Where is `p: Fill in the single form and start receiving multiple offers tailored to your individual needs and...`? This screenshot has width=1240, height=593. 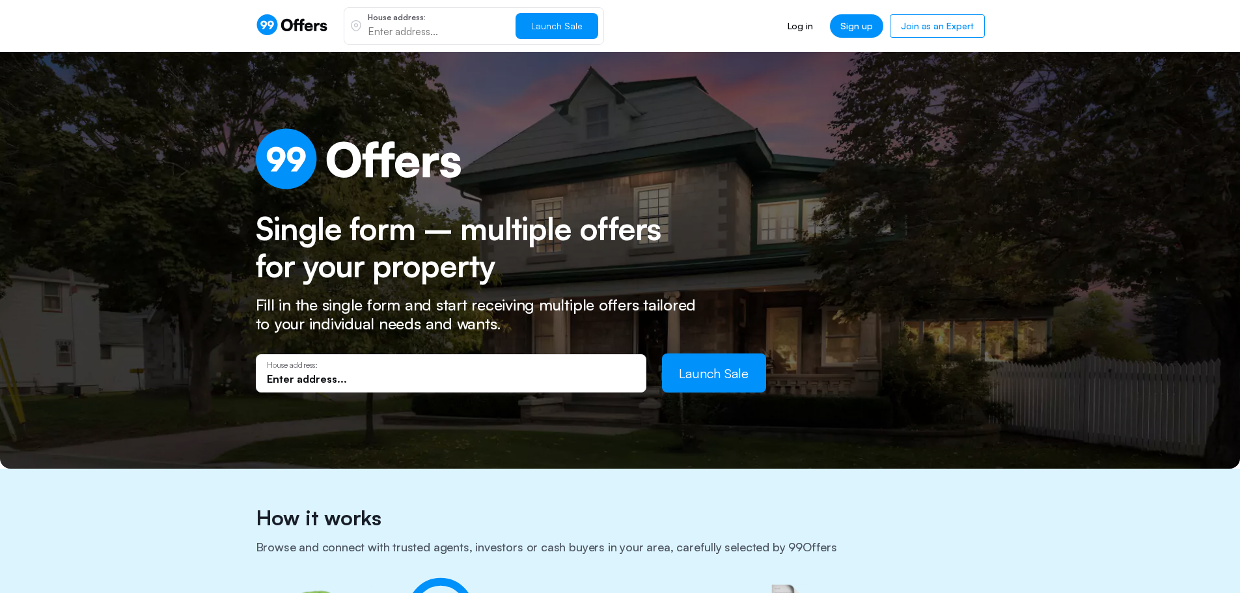 p: Fill in the single form and start receiving multiple offers tailored to your individual needs and... is located at coordinates (484, 314).